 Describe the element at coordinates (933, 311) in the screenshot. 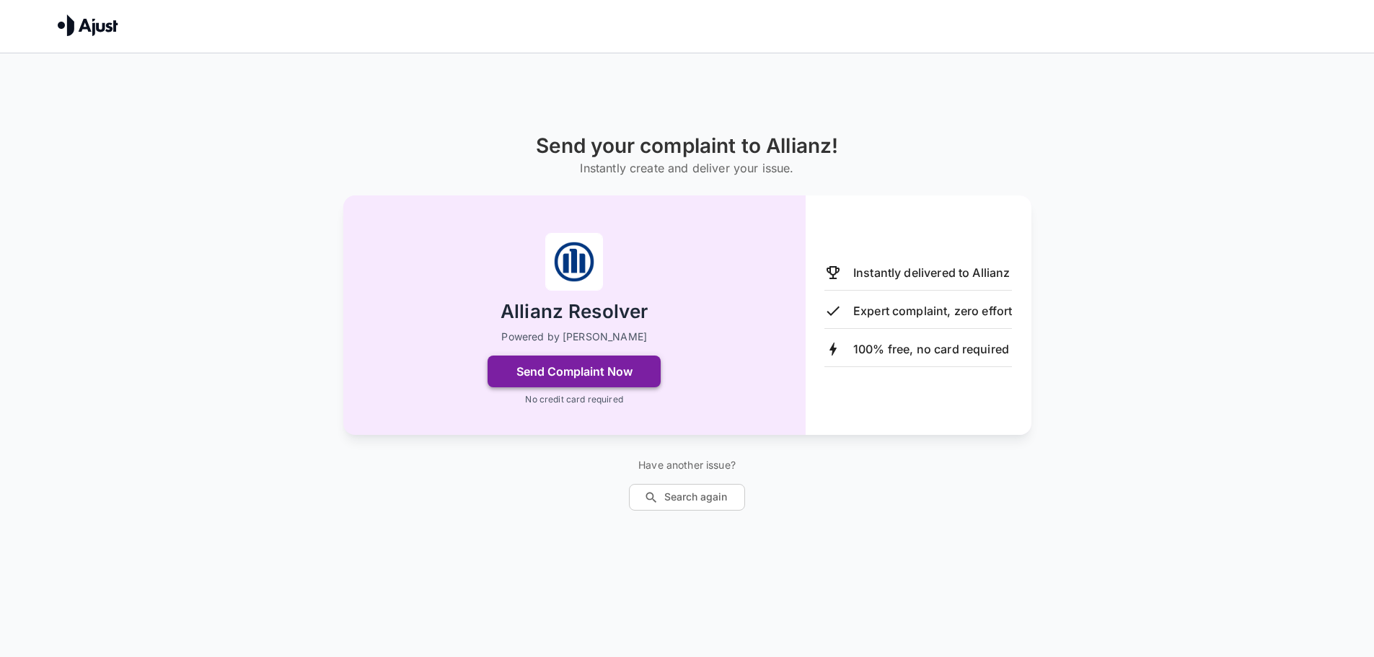

I see `p: Expert complaint, zero effort` at that location.